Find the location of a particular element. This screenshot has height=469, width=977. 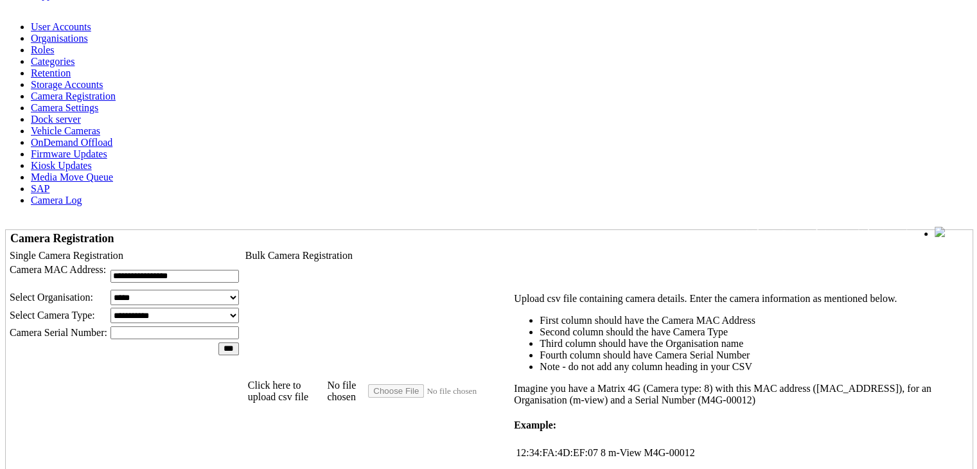

li: Third column should have the Organisation name is located at coordinates (753, 344).